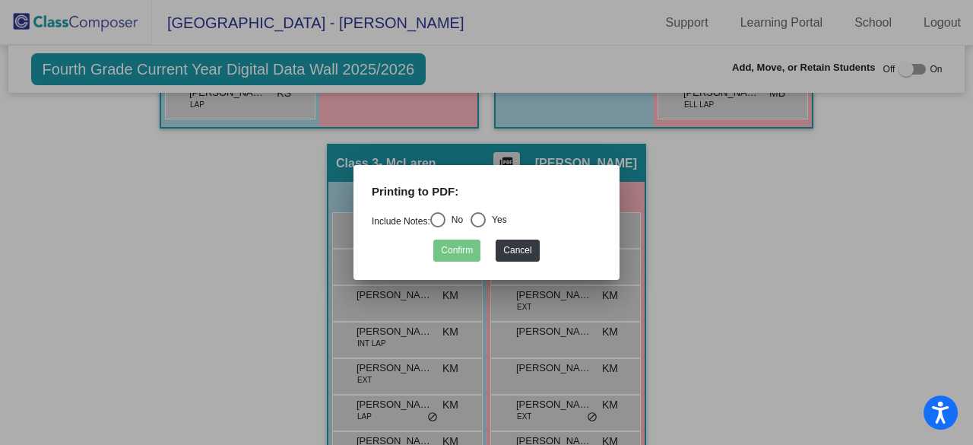 The width and height of the screenshot is (973, 445). What do you see at coordinates (496, 220) in the screenshot?
I see `div: Yes` at bounding box center [496, 220].